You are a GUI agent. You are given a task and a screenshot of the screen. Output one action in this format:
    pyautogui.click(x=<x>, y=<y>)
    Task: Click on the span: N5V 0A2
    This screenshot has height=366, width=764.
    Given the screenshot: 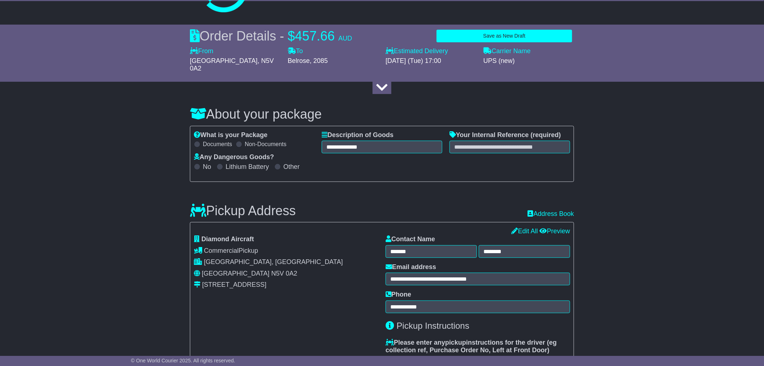 What is the action you would take?
    pyautogui.click(x=284, y=273)
    